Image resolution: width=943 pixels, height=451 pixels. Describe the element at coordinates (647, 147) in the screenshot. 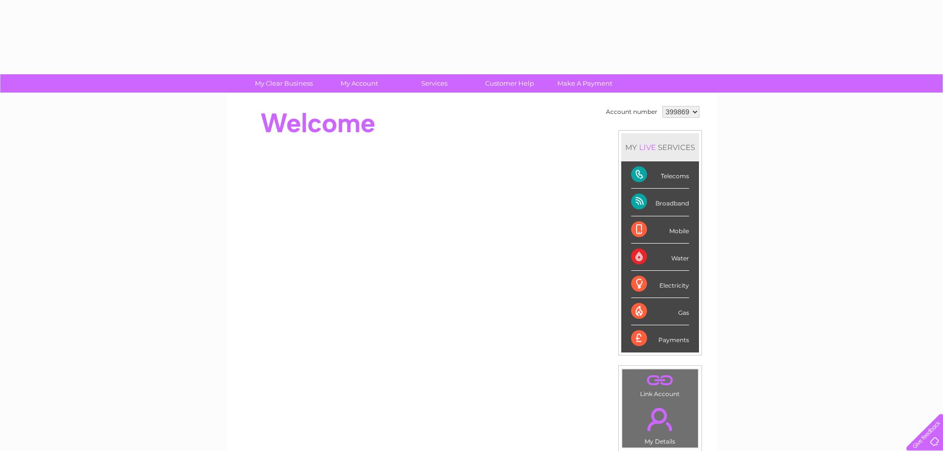

I see `div: LIVE` at that location.